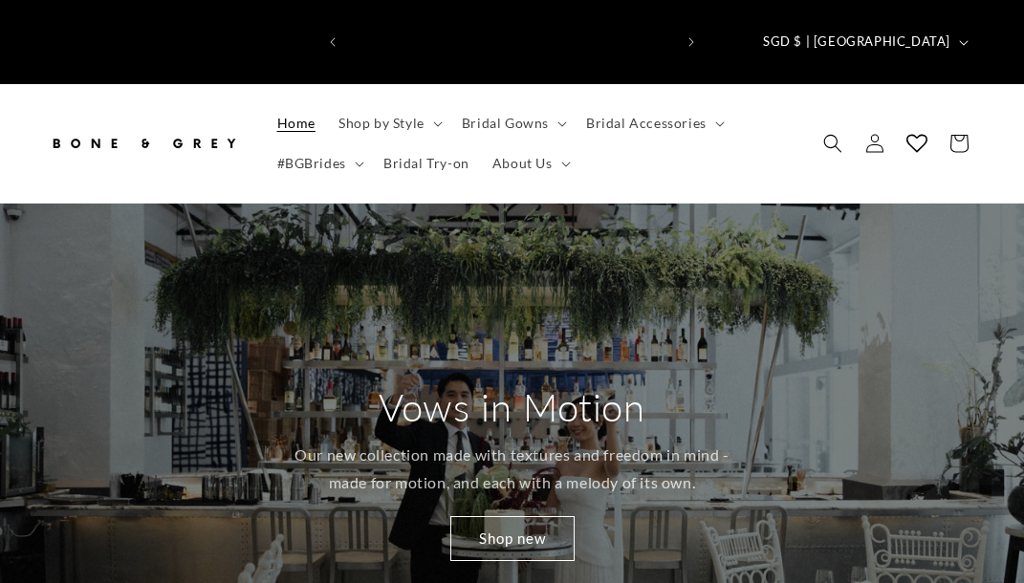  I want to click on summary: Search, so click(833, 143).